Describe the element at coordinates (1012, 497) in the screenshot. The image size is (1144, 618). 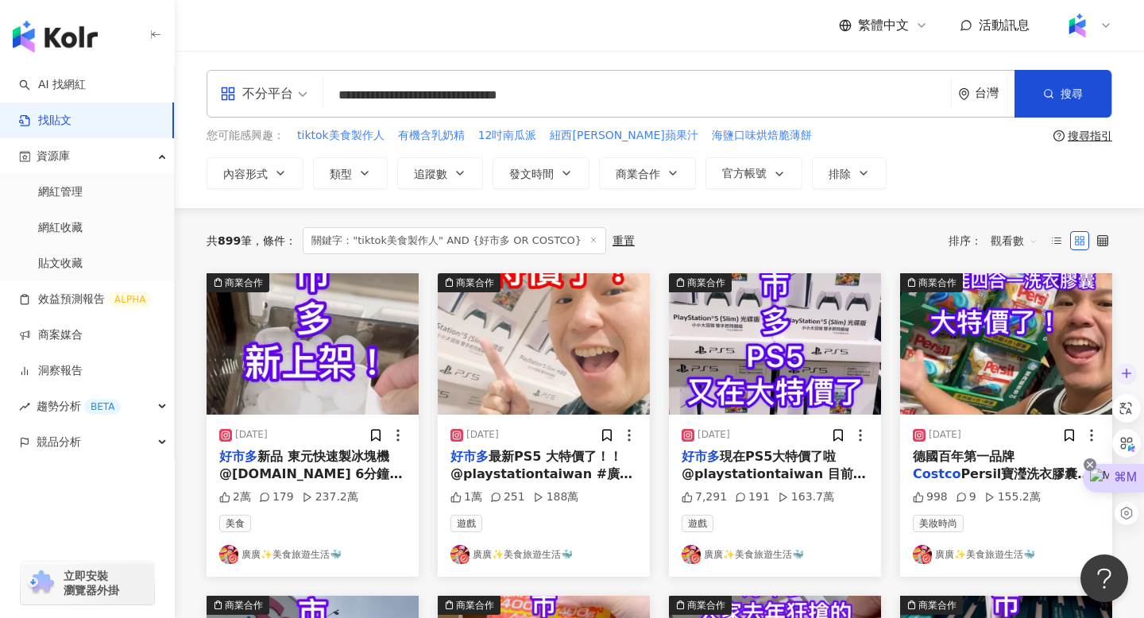
I see `div: 155.2萬` at that location.